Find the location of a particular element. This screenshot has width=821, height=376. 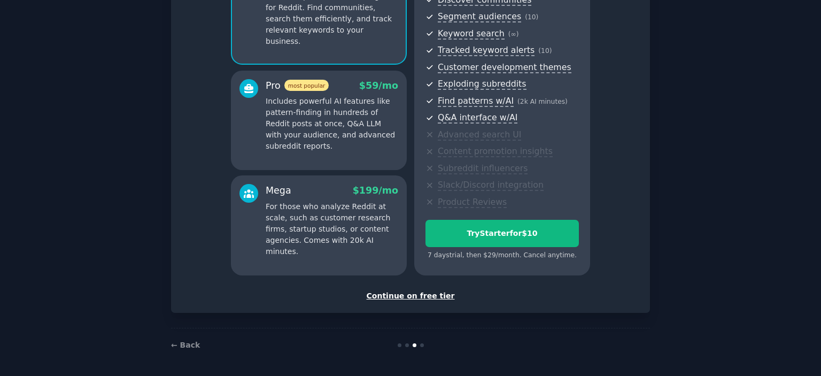

span: ( 2k AI minutes ) is located at coordinates (542, 102).